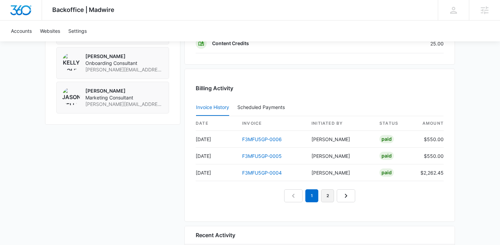 The width and height of the screenshot is (500, 245). Describe the element at coordinates (124, 63) in the screenshot. I see `span: Onboarding Consultant` at that location.